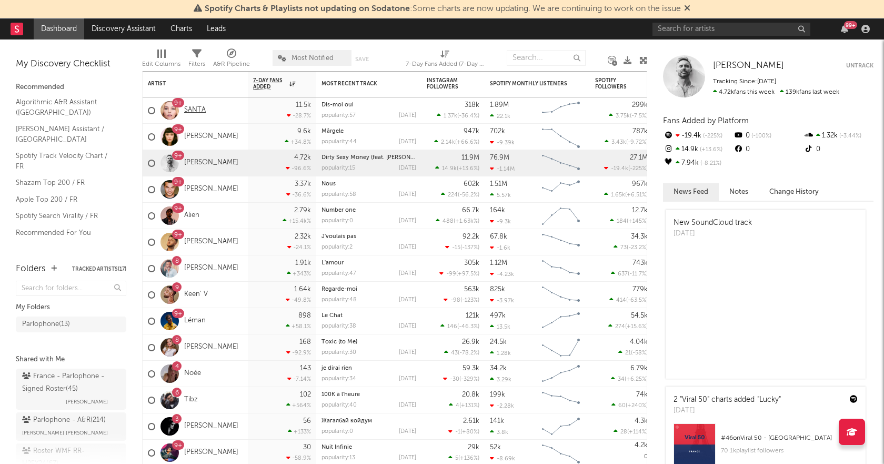 This screenshot has height=464, width=884. I want to click on span: 224, so click(452, 195).